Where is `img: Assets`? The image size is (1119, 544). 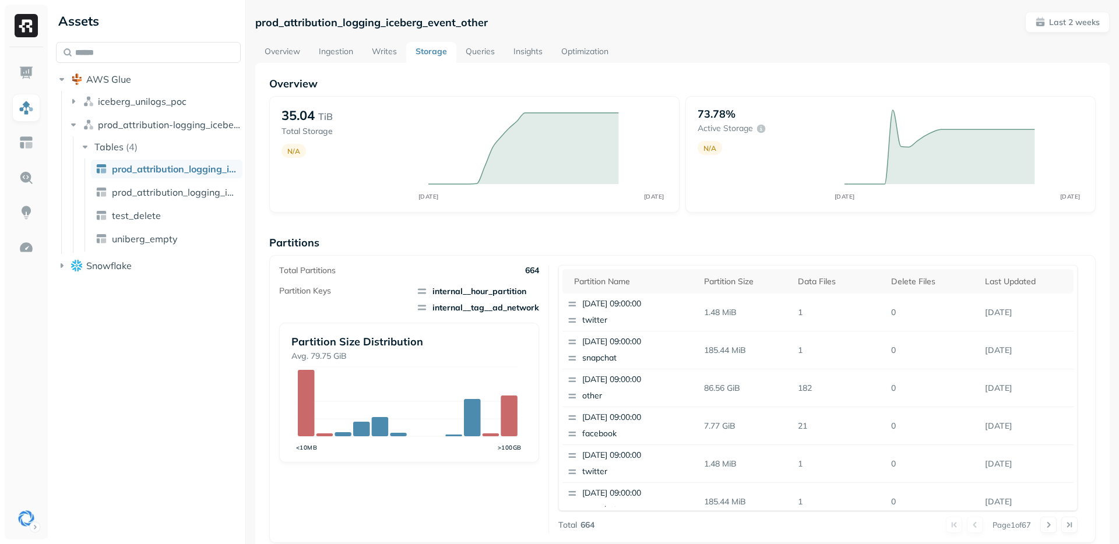
img: Assets is located at coordinates (26, 108).